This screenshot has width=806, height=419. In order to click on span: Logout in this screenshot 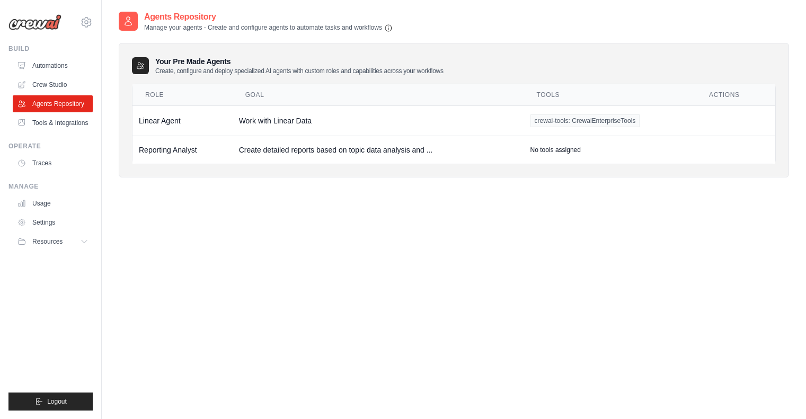, I will do `click(57, 402)`.